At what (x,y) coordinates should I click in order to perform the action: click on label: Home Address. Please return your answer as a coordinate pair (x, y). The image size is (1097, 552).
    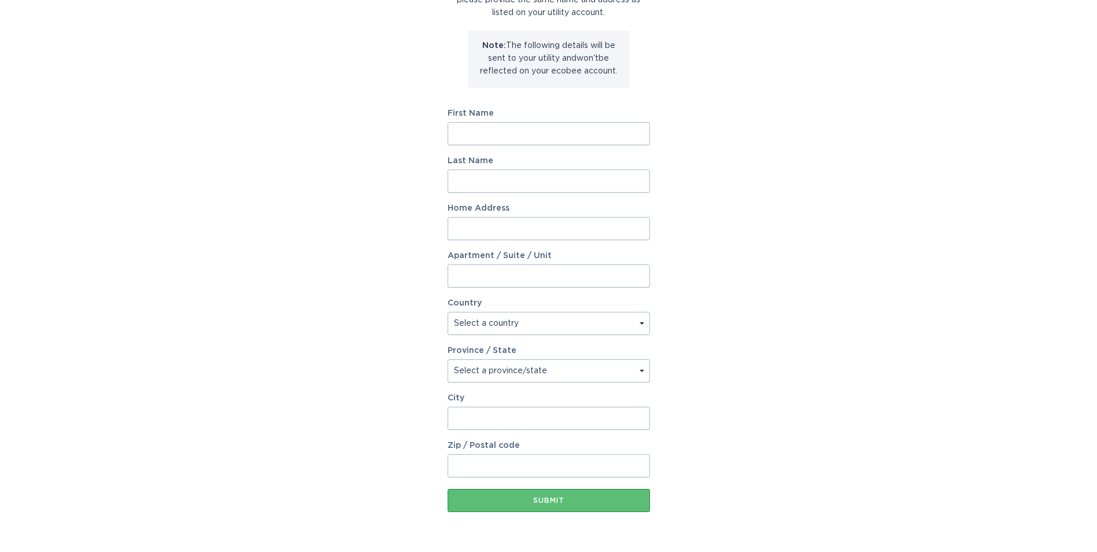
    Looking at the image, I should click on (549, 208).